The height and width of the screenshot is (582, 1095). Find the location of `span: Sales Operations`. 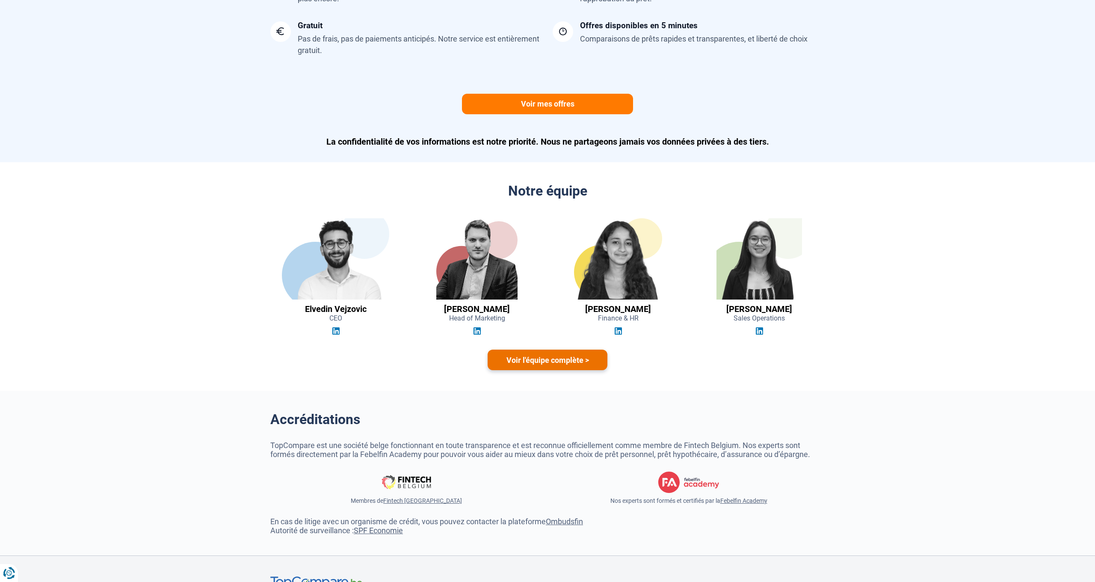

span: Sales Operations is located at coordinates (759, 318).